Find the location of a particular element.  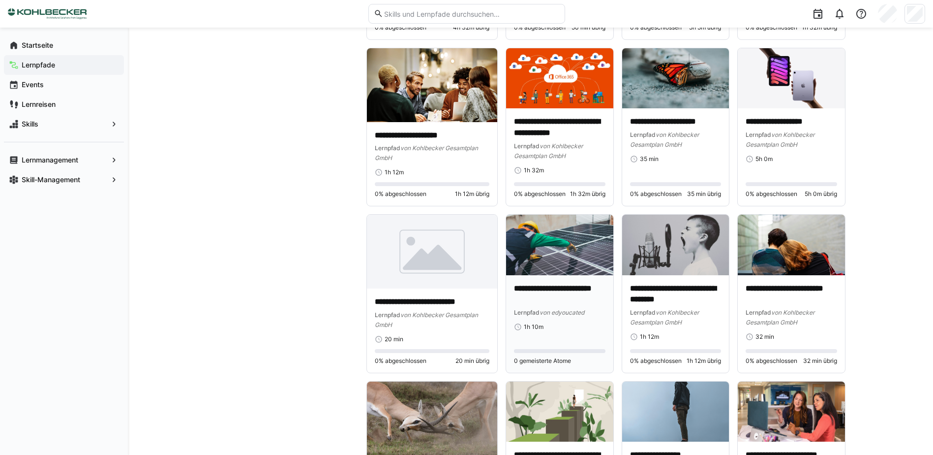

span: 32 min übrig is located at coordinates (820, 361).